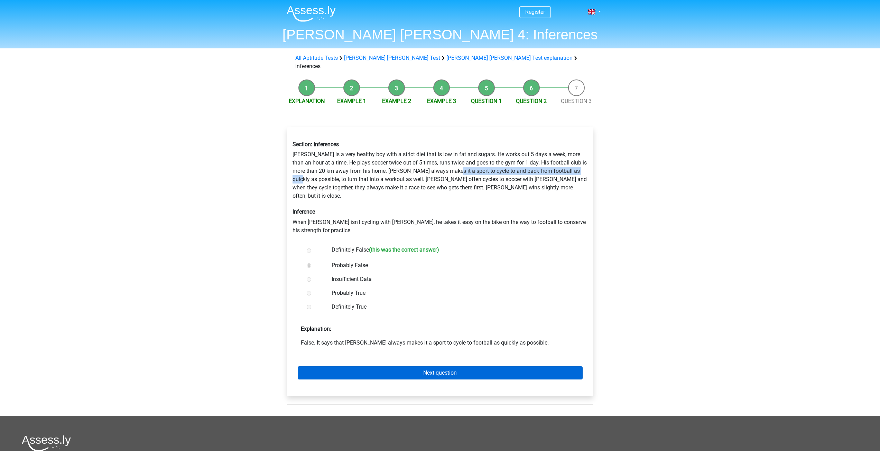  I want to click on label: Insufficient Data, so click(451, 280).